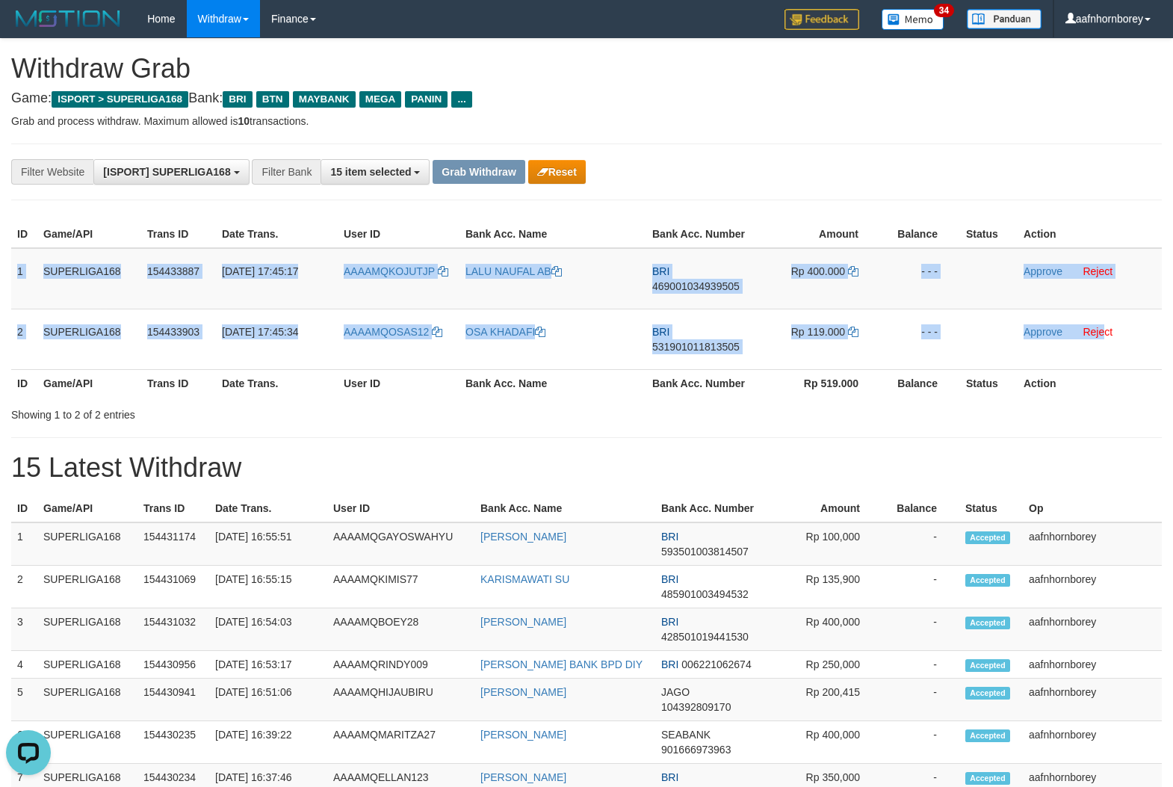 This screenshot has height=787, width=1173. Describe the element at coordinates (1043, 332) in the screenshot. I see `a: Approve` at that location.